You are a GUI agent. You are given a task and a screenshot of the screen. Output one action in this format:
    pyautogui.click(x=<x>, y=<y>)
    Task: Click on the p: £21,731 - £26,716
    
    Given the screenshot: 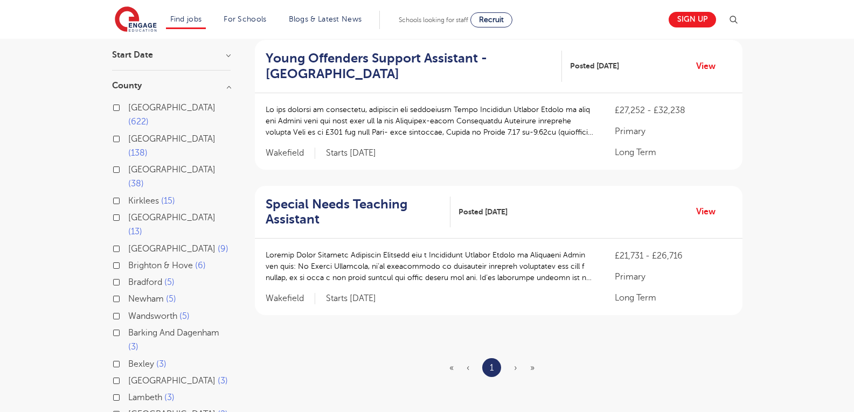 What is the action you would take?
    pyautogui.click(x=673, y=256)
    